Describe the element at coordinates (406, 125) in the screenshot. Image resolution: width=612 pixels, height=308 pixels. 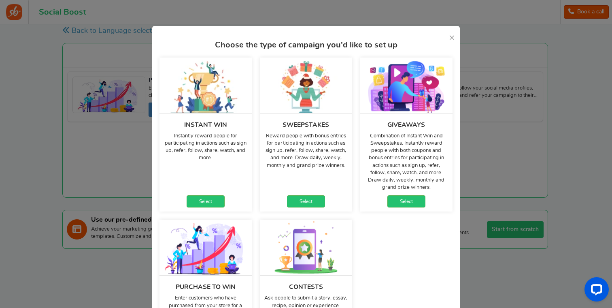
I see `h4: Giveaways` at that location.